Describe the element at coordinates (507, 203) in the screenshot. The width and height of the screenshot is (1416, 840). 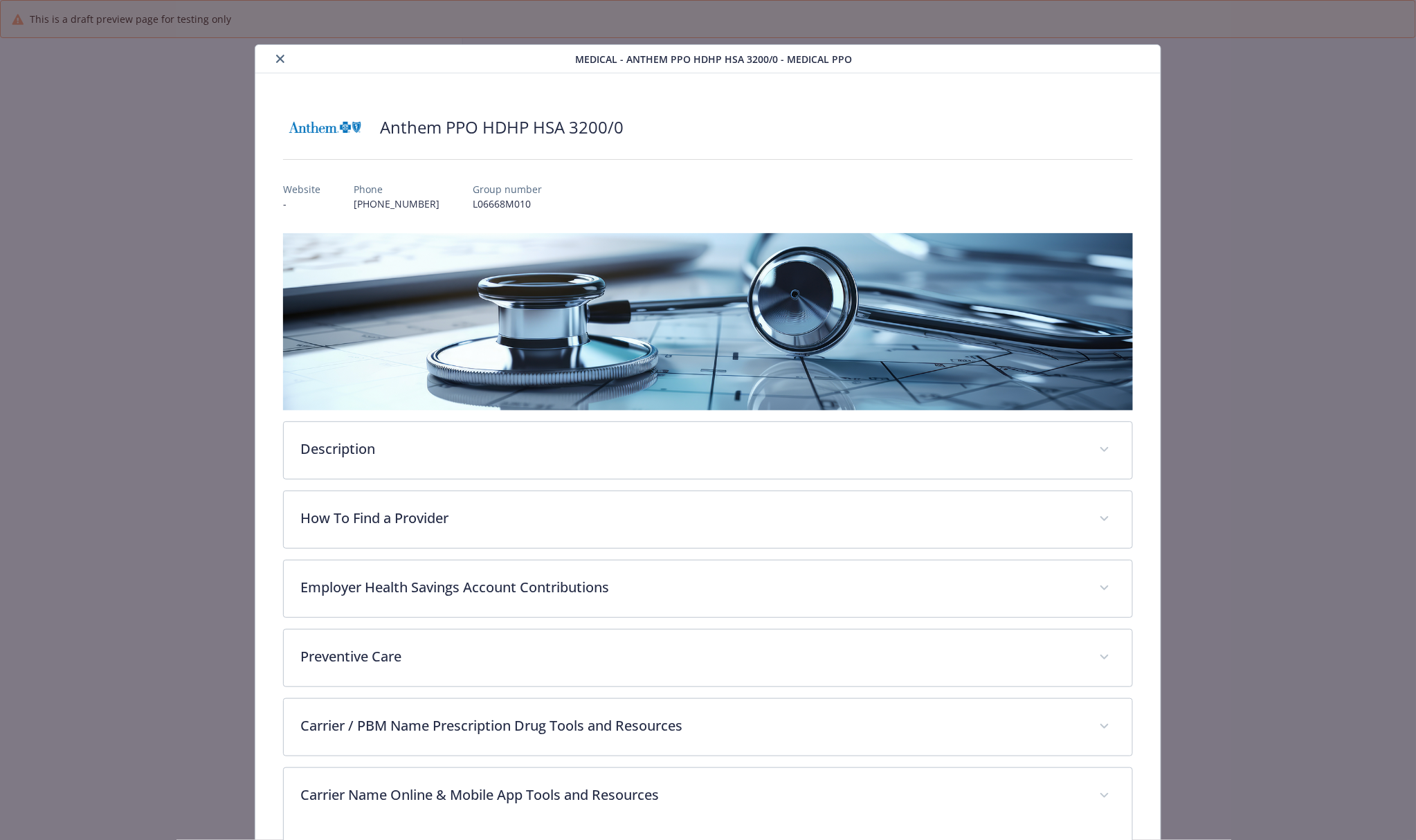
I see `p: L06668M010` at that location.